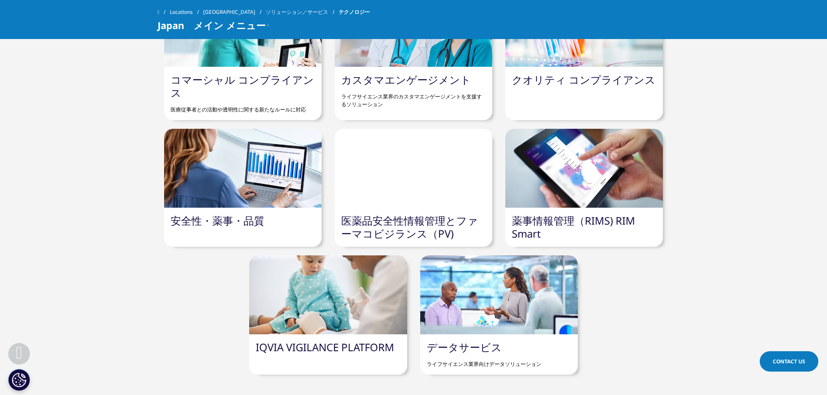  What do you see at coordinates (19, 380) in the screenshot?
I see `button: Cookie 設定` at bounding box center [19, 380].